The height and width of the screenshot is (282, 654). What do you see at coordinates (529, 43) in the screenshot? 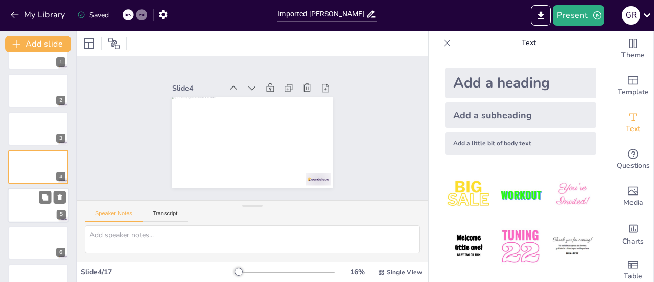
I see `p: Text` at bounding box center [529, 43].